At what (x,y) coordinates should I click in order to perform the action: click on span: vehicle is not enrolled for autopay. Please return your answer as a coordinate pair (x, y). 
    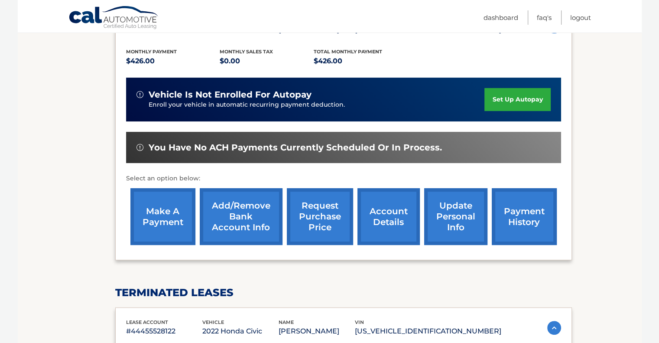
    Looking at the image, I should click on (230, 94).